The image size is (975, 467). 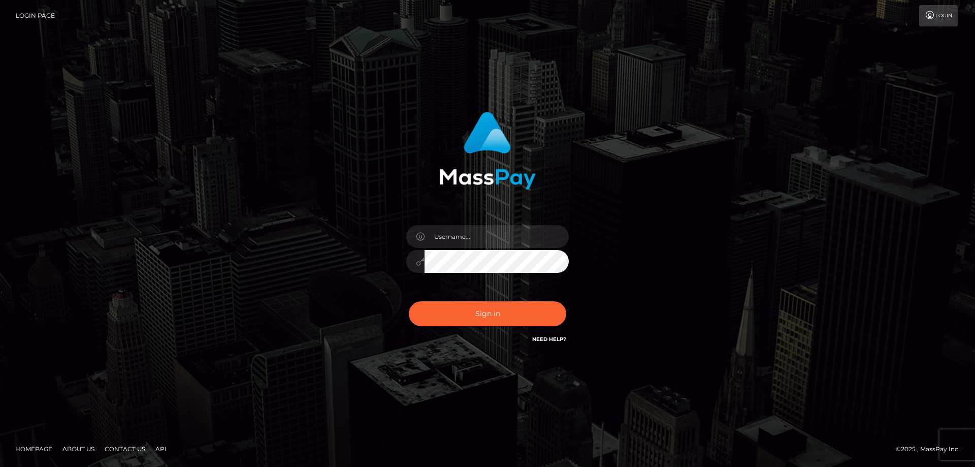 What do you see at coordinates (549, 339) in the screenshot?
I see `a: Need Help?` at bounding box center [549, 339].